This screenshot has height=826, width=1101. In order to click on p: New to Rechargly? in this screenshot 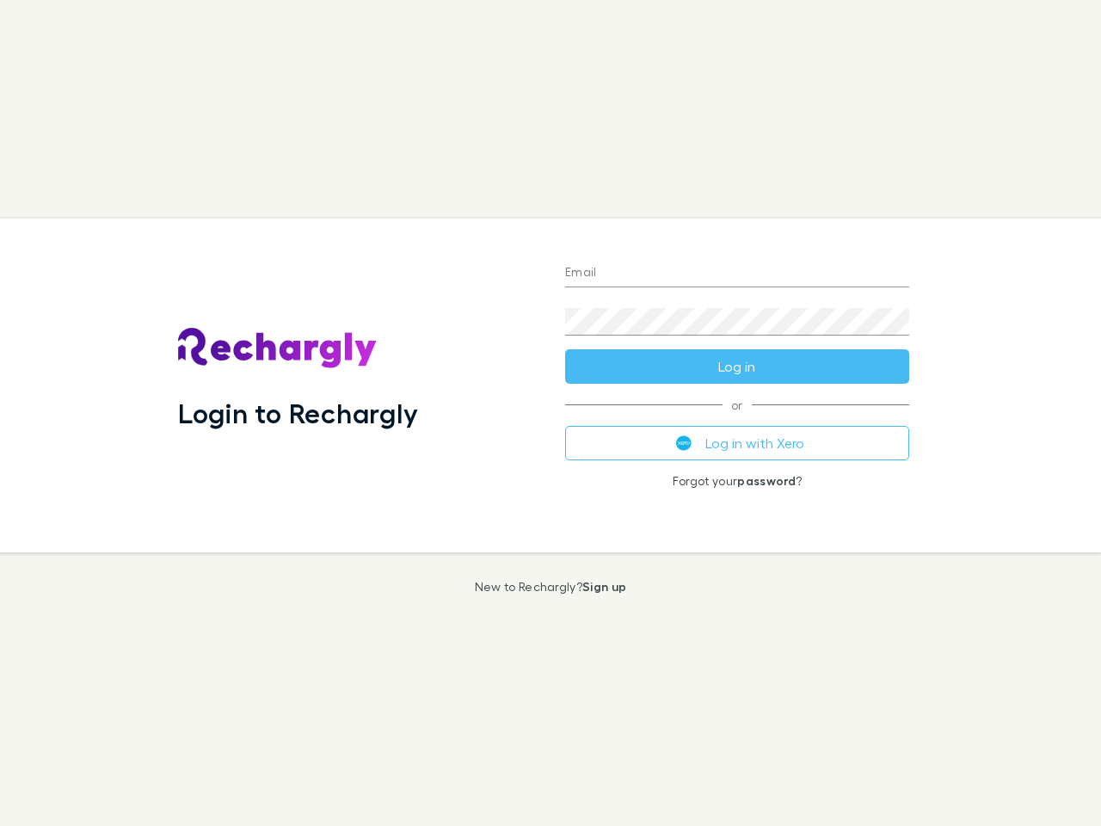, I will do `click(550, 587)`.